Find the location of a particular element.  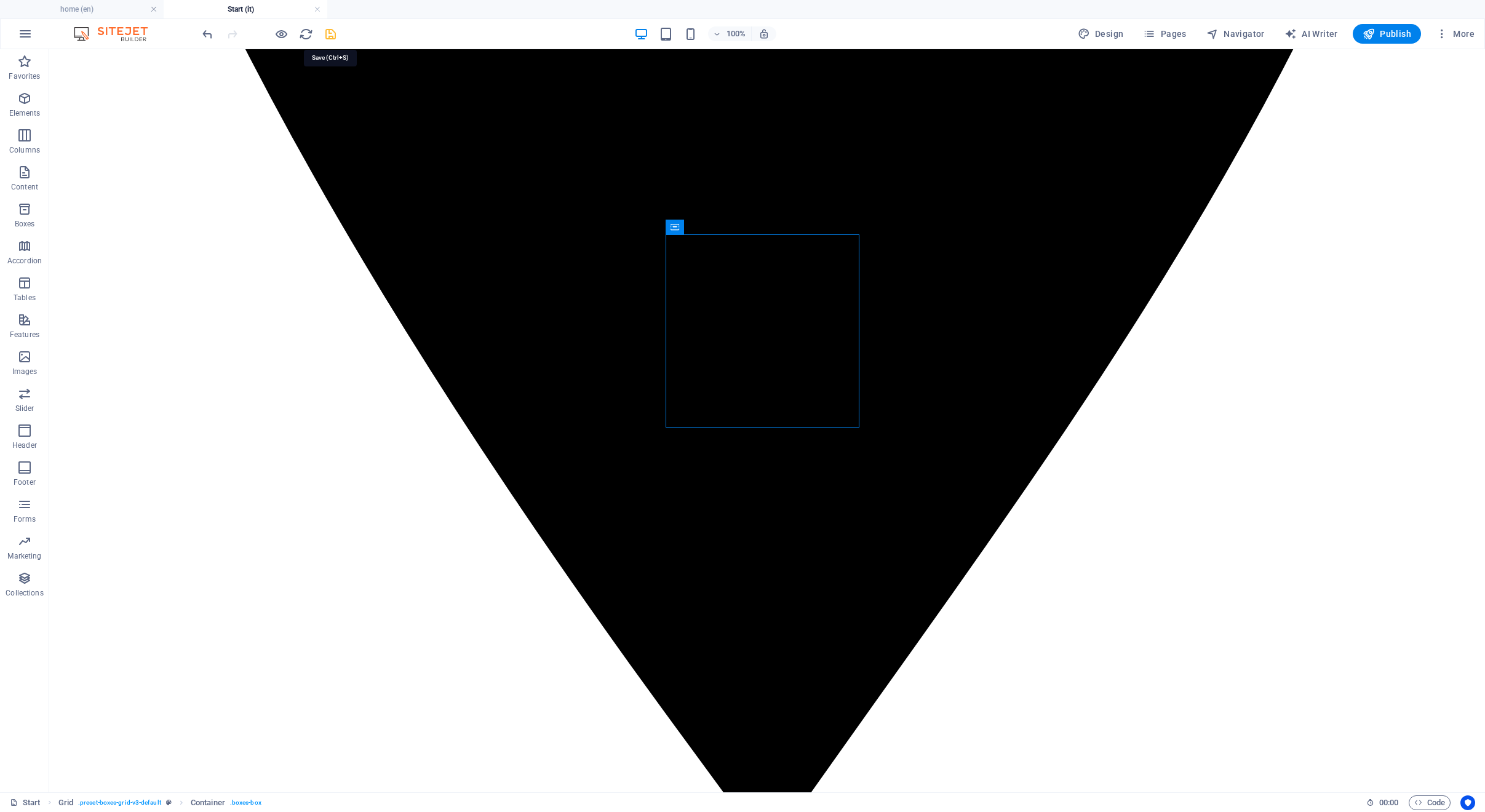

p: Columns is located at coordinates (25, 150).